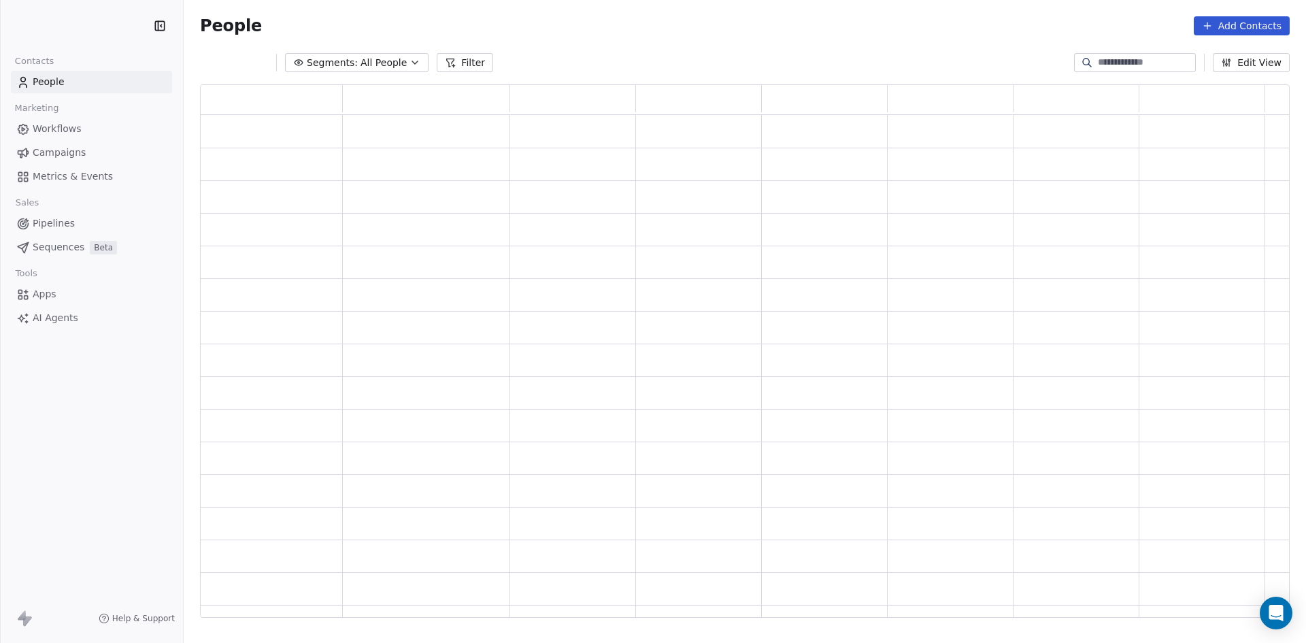 This screenshot has height=643, width=1306. What do you see at coordinates (144, 618) in the screenshot?
I see `span: Help & Support` at bounding box center [144, 618].